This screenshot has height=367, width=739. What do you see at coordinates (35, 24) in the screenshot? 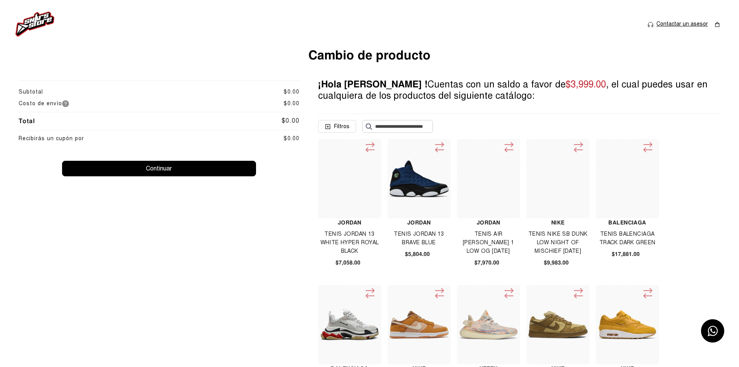
I see `img: logo` at bounding box center [35, 24].